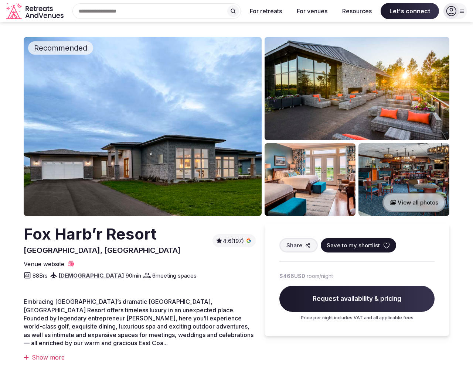 This screenshot has width=473, height=378. Describe the element at coordinates (133, 276) in the screenshot. I see `span: 90 min` at that location.